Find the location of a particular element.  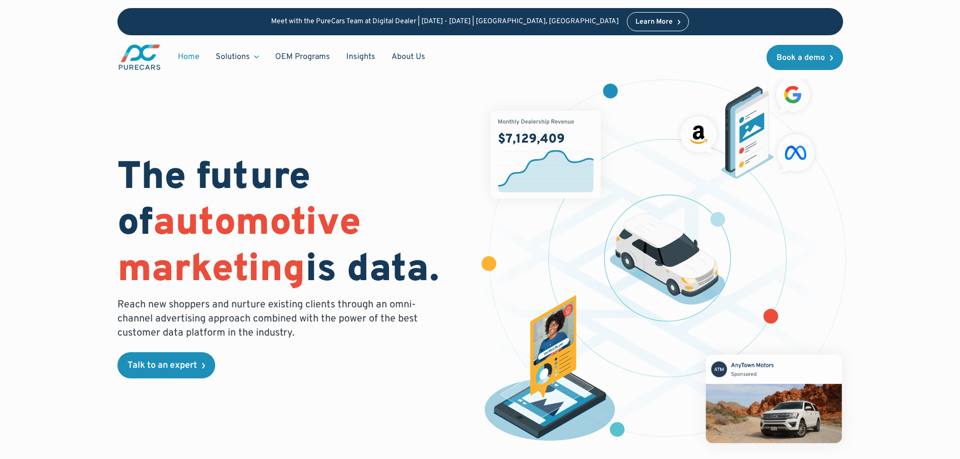

img: ads on social media and advertising partners is located at coordinates (748, 126).